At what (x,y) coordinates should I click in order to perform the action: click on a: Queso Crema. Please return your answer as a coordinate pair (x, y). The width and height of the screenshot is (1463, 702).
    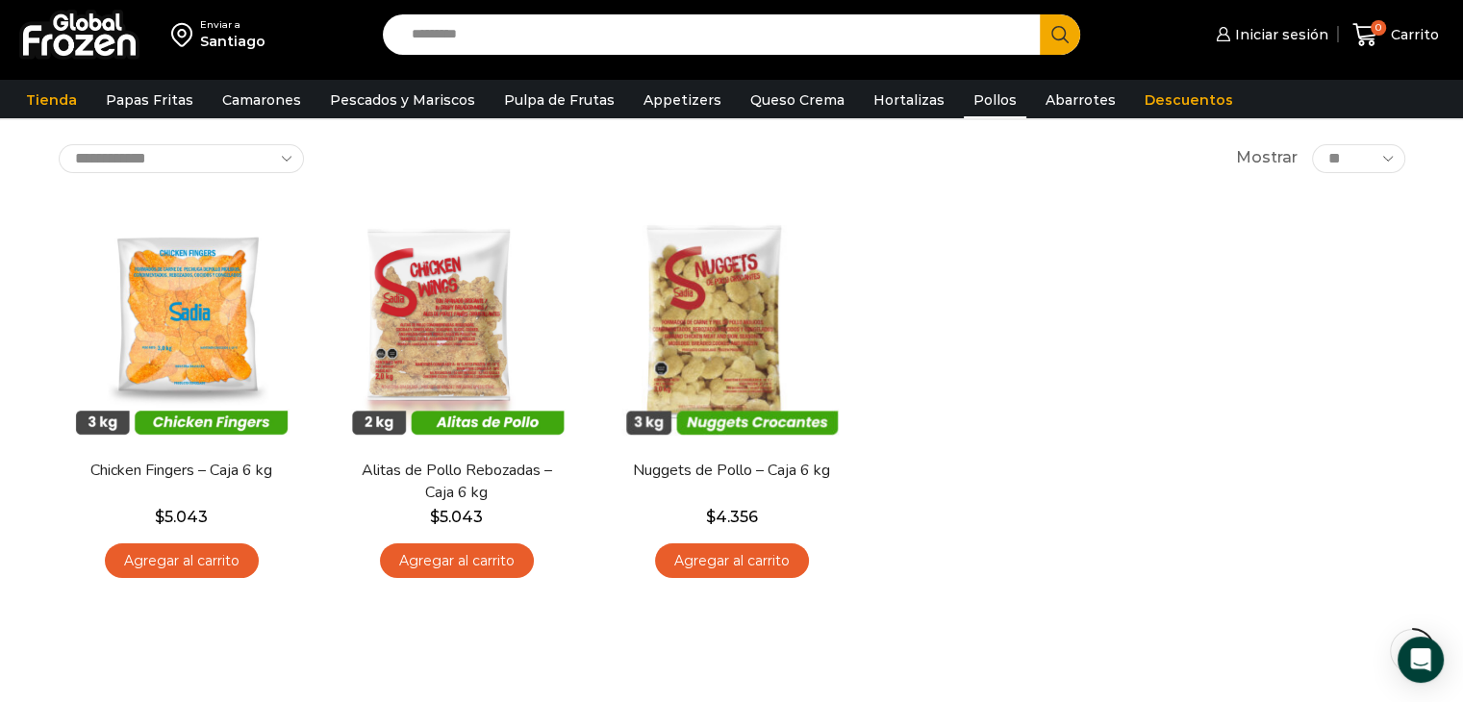
    Looking at the image, I should click on (797, 100).